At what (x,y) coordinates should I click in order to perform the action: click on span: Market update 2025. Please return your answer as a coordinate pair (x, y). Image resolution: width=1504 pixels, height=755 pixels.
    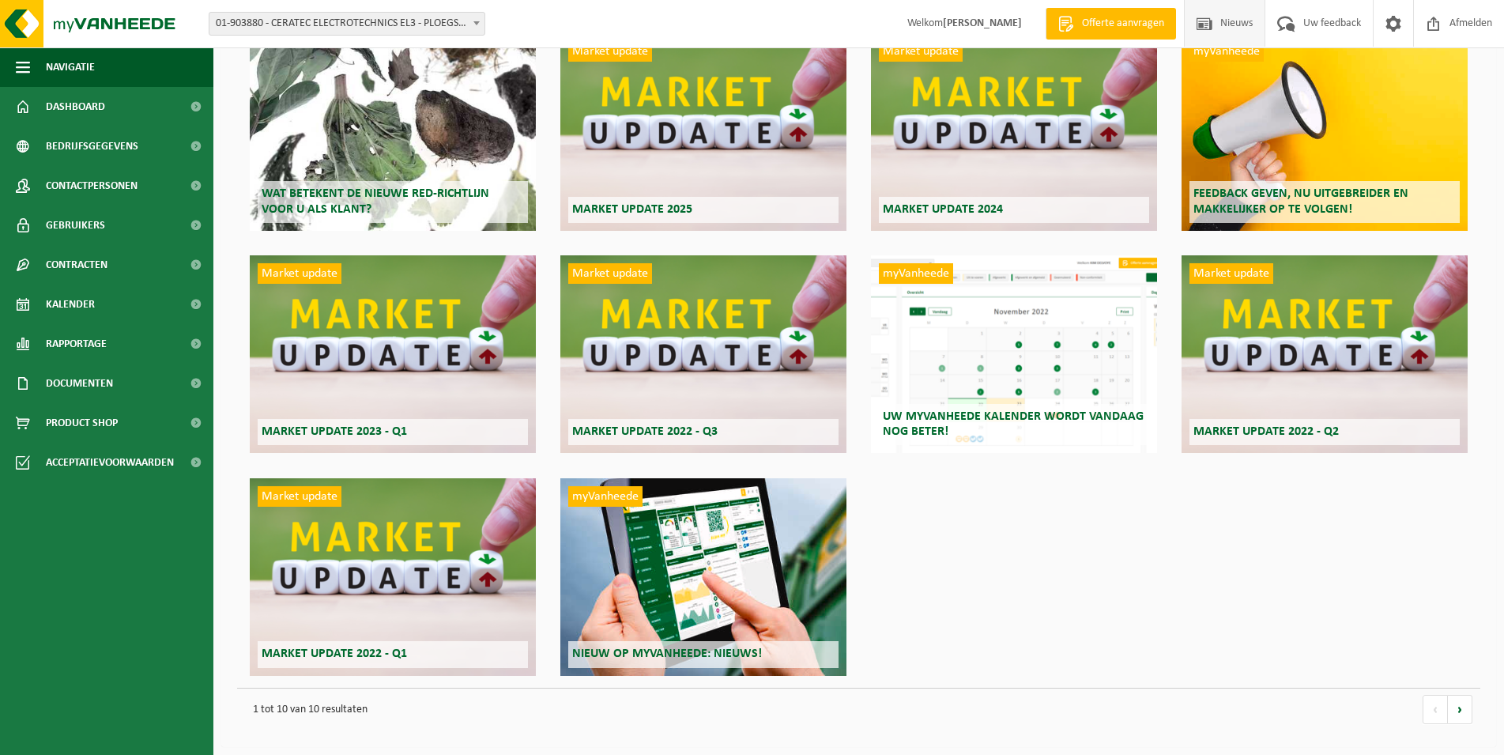
    Looking at the image, I should click on (632, 209).